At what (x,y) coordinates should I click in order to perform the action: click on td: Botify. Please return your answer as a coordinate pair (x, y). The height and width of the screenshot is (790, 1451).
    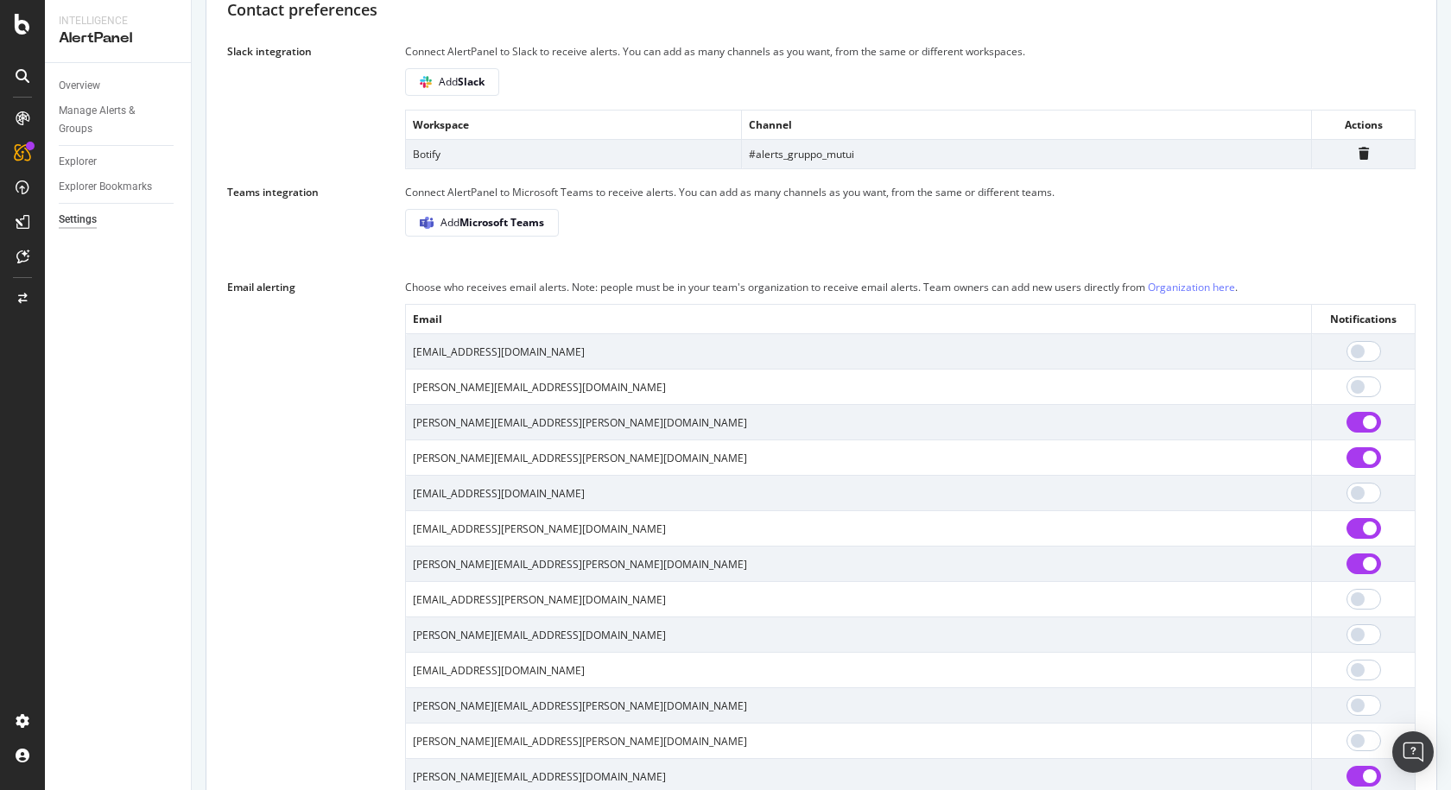
    Looking at the image, I should click on (573, 154).